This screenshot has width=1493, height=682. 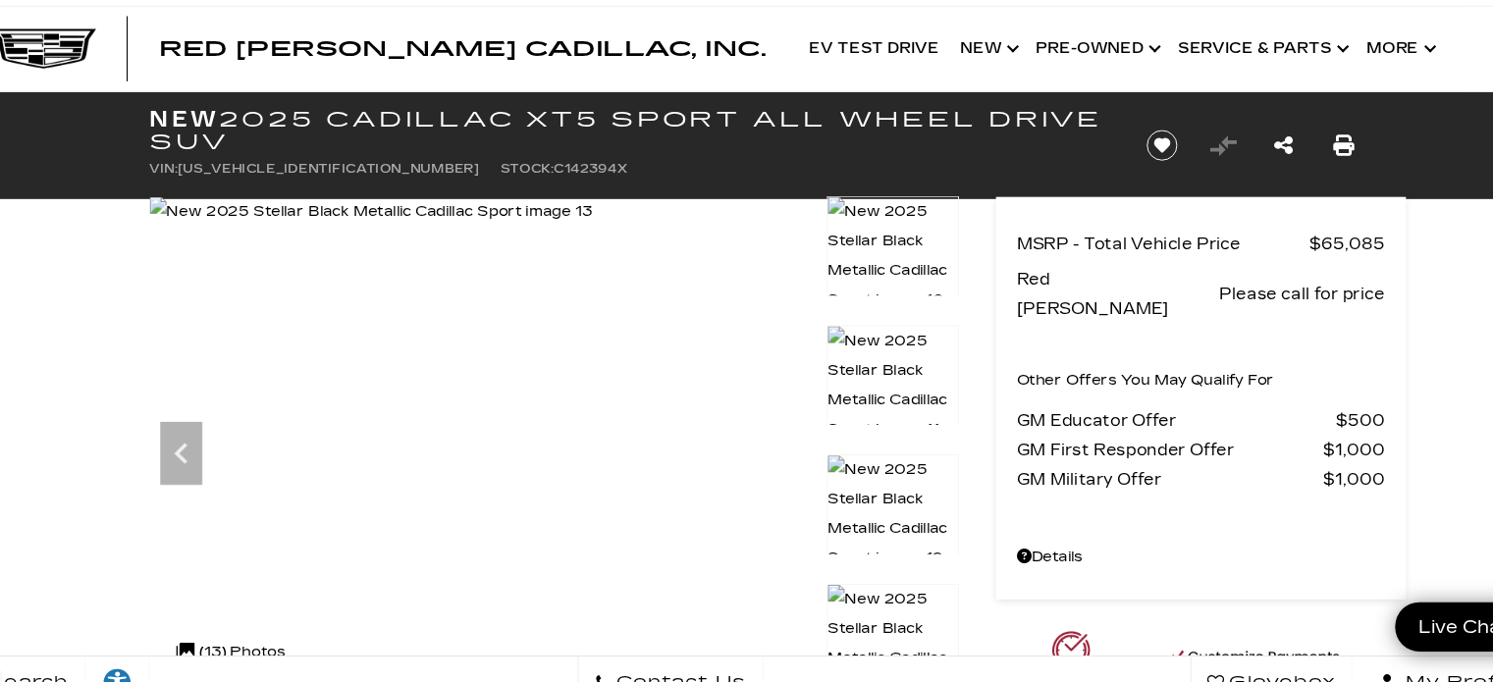 What do you see at coordinates (1353, 65) in the screenshot?
I see `button: More` at bounding box center [1353, 65].